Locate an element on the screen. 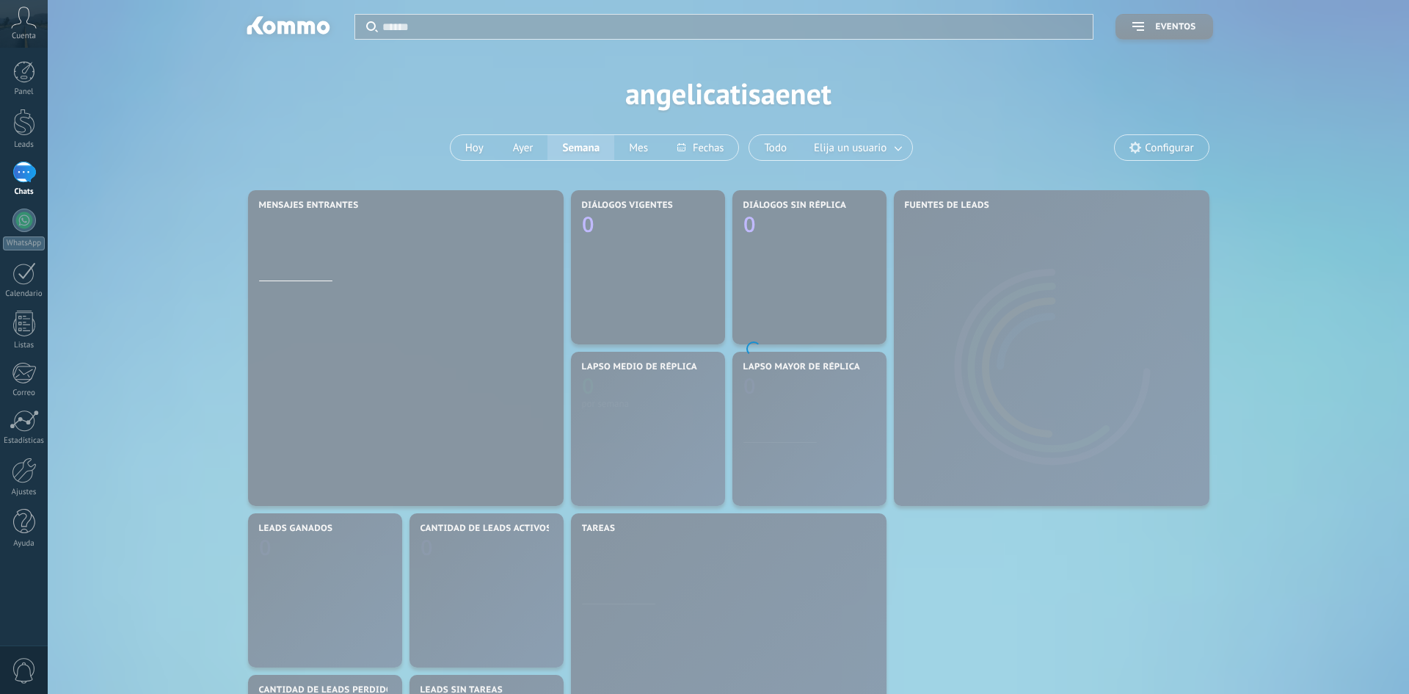  div: Calendario is located at coordinates (24, 294).